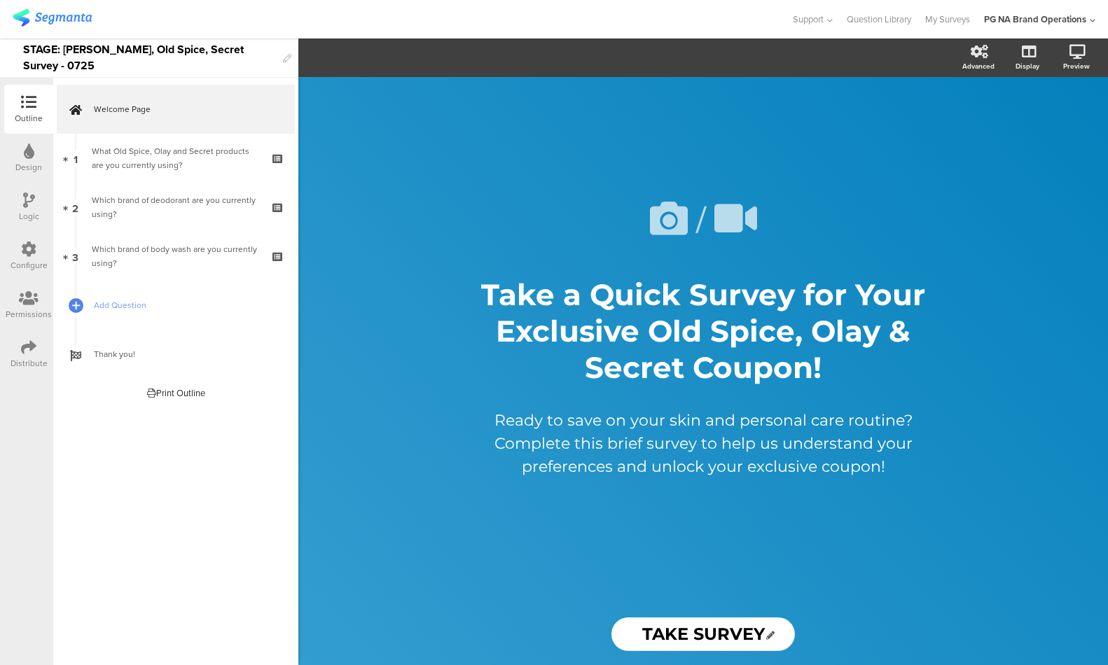 This screenshot has width=1108, height=665. I want to click on span: Add Question, so click(183, 305).